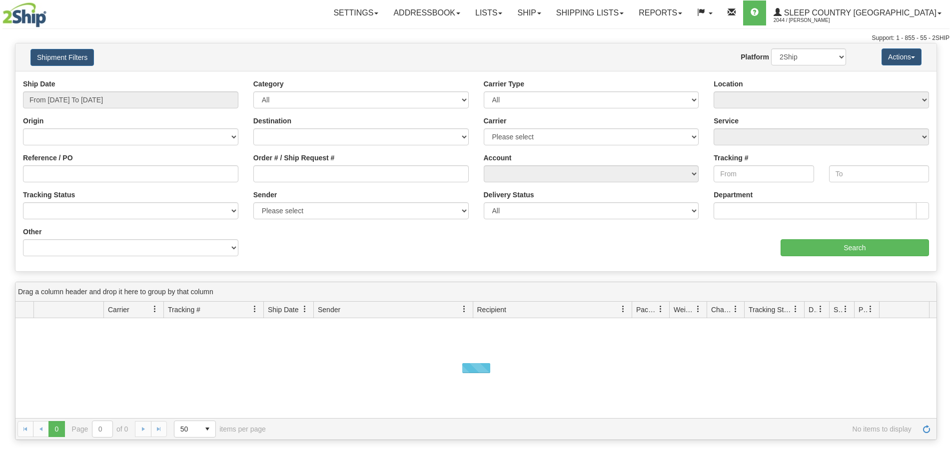 The width and height of the screenshot is (952, 459). I want to click on label: Location, so click(728, 84).